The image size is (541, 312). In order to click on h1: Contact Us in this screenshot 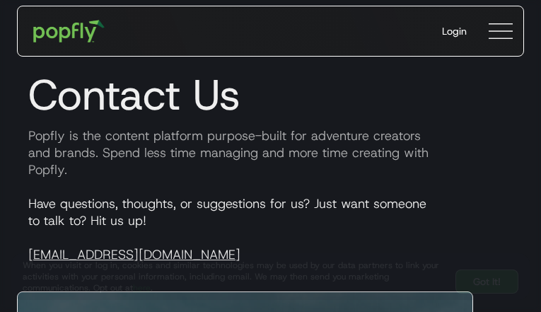, I will do `click(270, 95)`.